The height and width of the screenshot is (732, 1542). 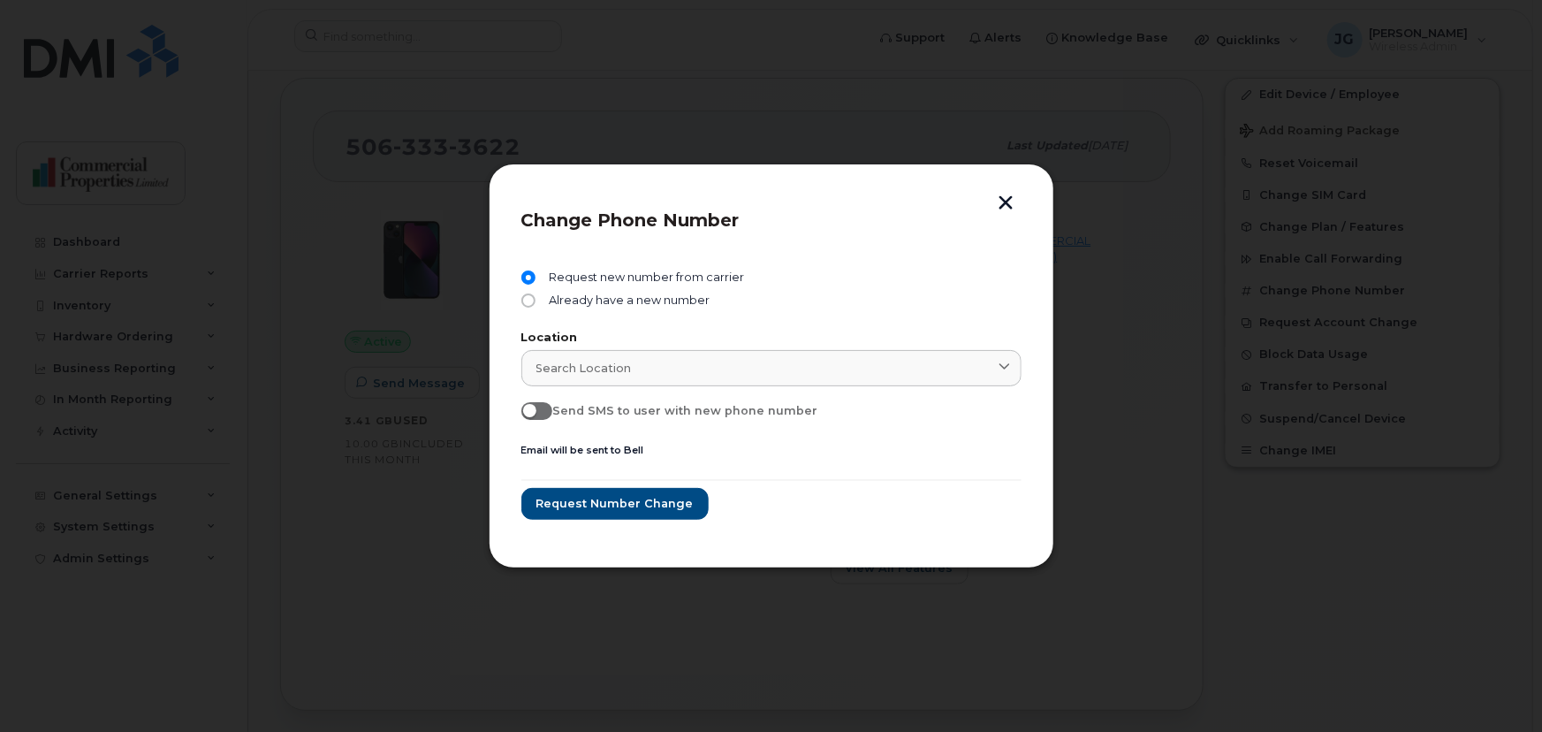 I want to click on span: Request new number from carrier, so click(x=643, y=277).